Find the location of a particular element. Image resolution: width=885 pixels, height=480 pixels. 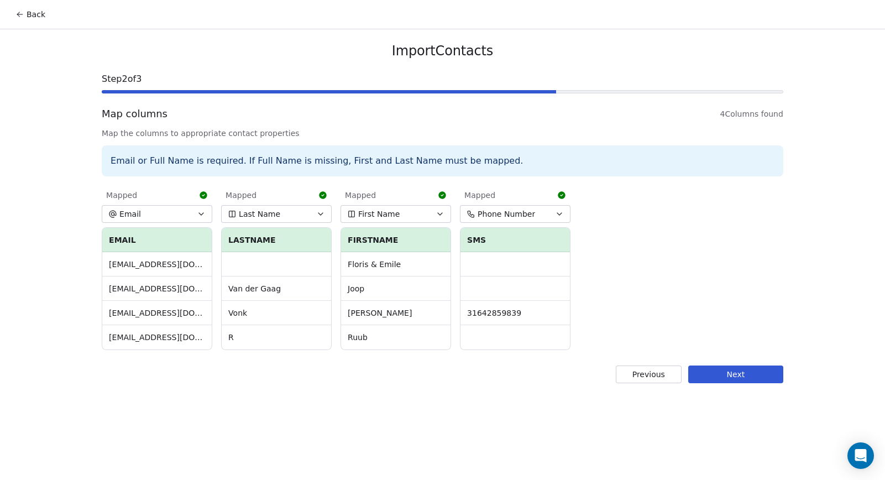

th: EMAIL is located at coordinates (157, 240).